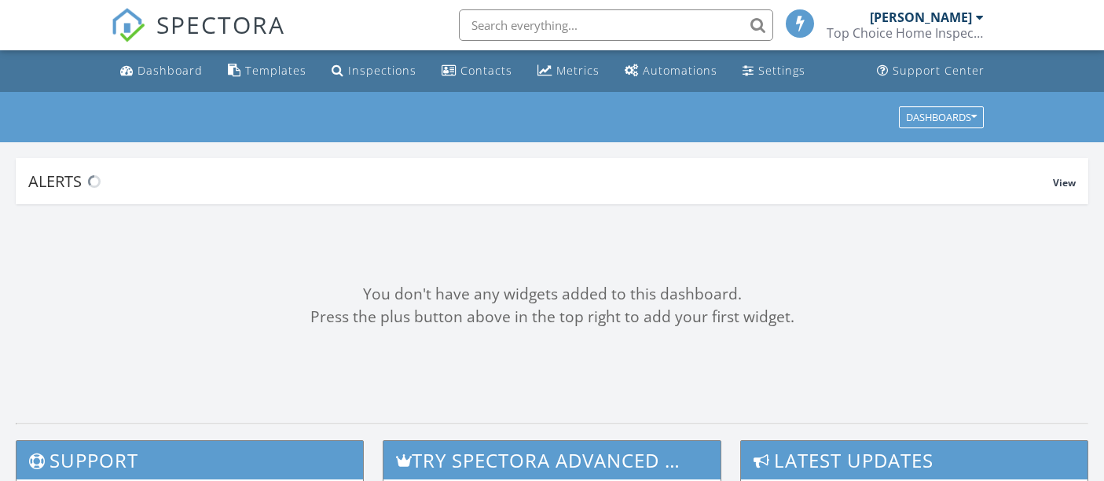 Image resolution: width=1104 pixels, height=481 pixels. What do you see at coordinates (774, 71) in the screenshot?
I see `a: Settings` at bounding box center [774, 71].